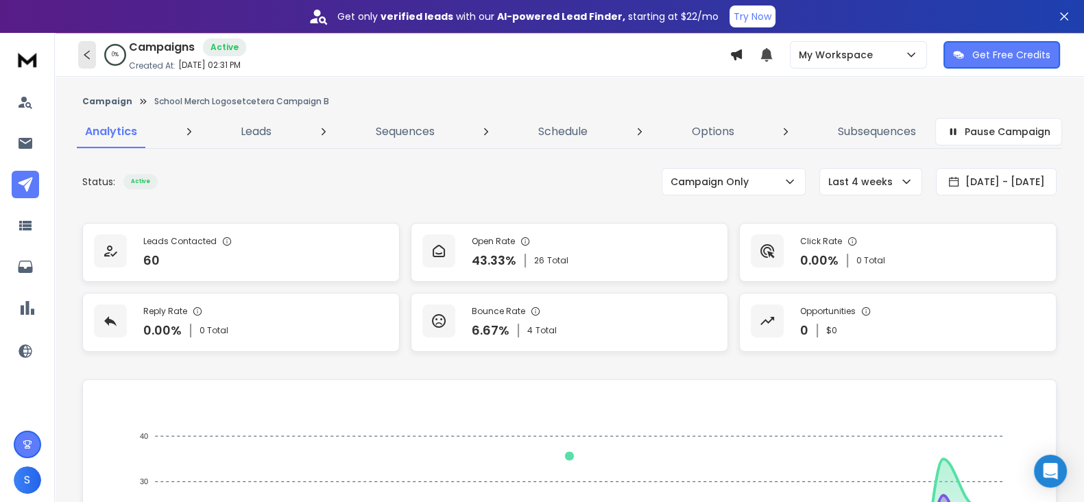  I want to click on p: Status:, so click(99, 182).